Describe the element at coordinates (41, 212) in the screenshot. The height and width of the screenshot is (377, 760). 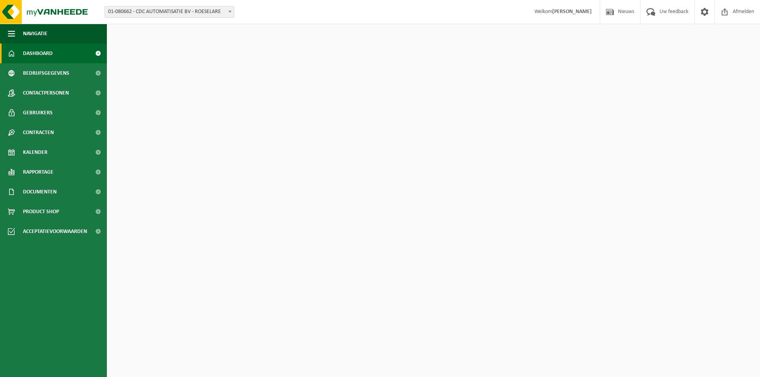
I see `span: Product Shop` at that location.